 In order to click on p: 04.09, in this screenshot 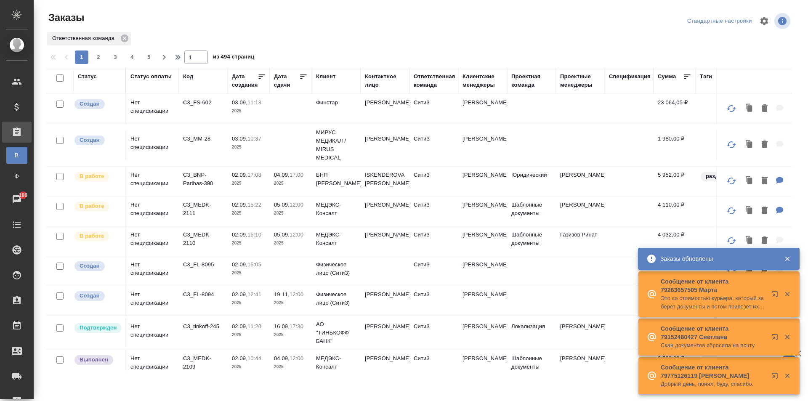, I will do `click(281, 358)`.